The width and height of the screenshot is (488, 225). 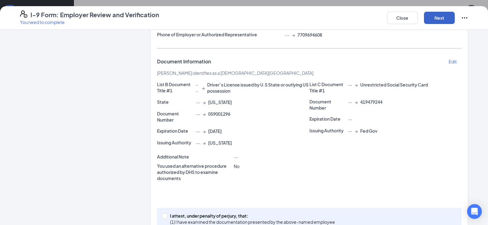 What do you see at coordinates (237, 166) in the screenshot?
I see `span: No` at bounding box center [237, 166].